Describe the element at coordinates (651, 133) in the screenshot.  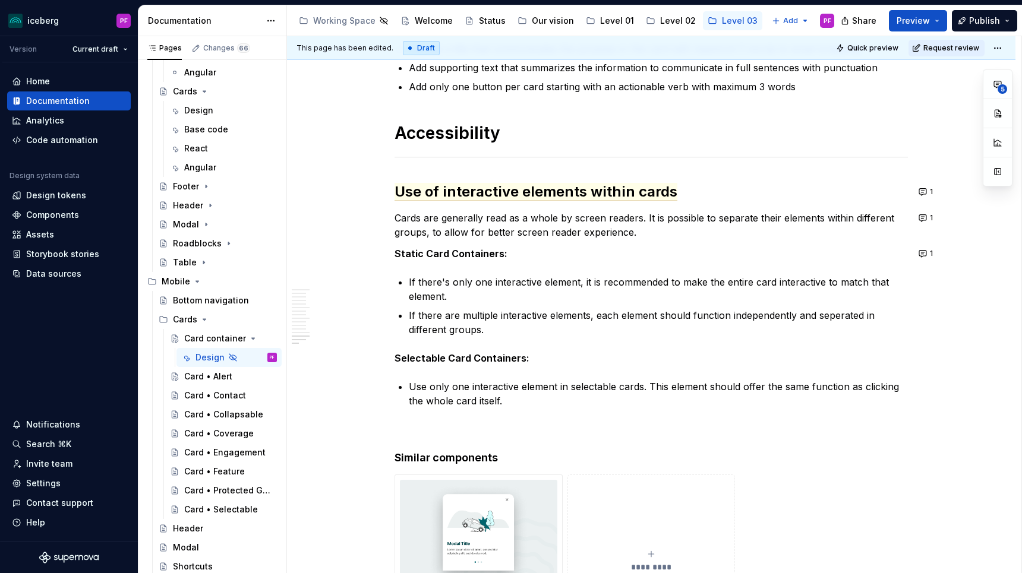
I see `h1: Accessibility` at that location.